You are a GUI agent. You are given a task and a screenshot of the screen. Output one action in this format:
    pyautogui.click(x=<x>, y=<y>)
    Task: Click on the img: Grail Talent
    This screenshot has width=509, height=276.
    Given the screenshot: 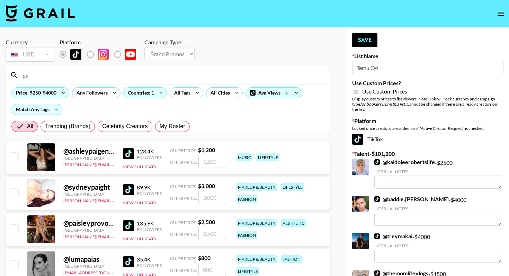 What is the action you would take?
    pyautogui.click(x=40, y=13)
    